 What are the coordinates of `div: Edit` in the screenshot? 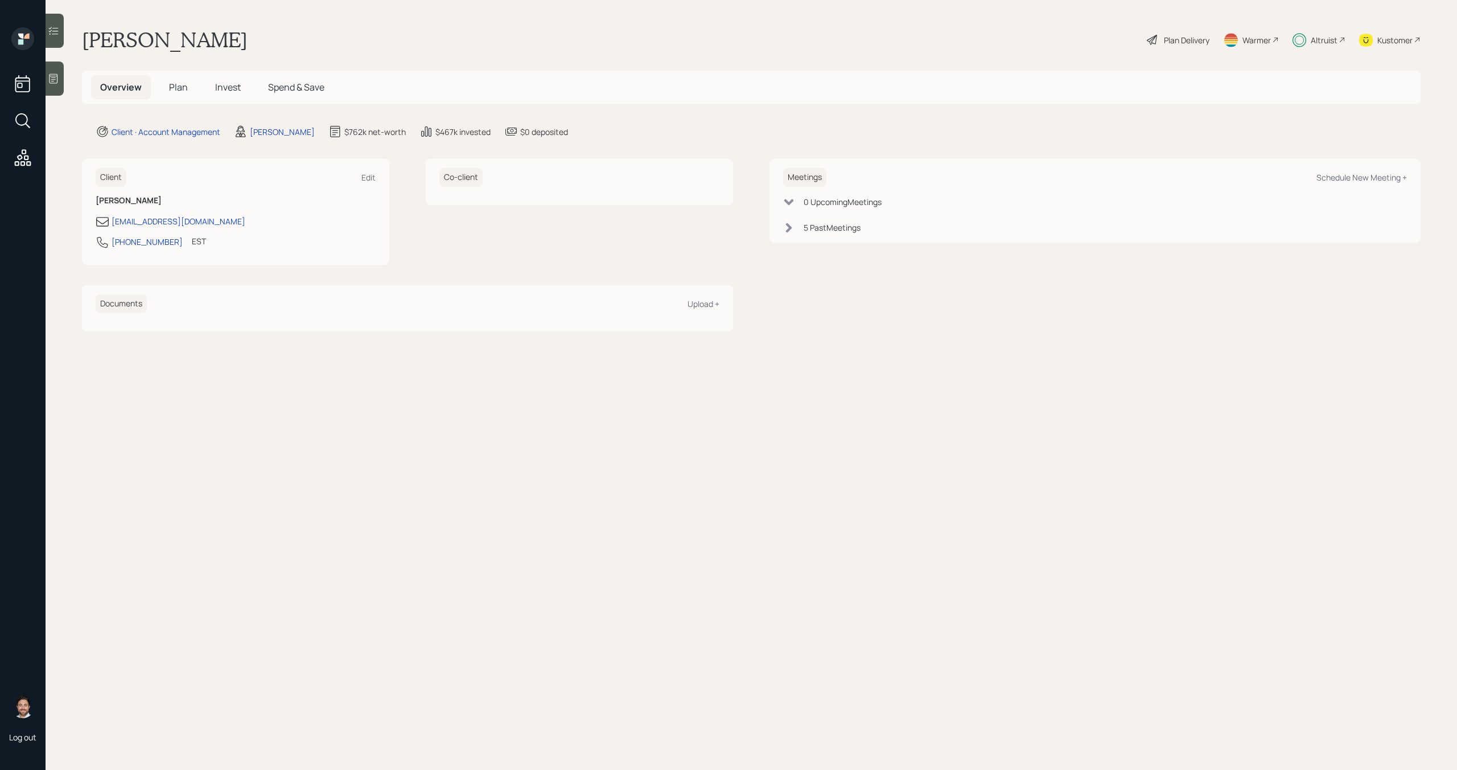 It's located at (368, 177).